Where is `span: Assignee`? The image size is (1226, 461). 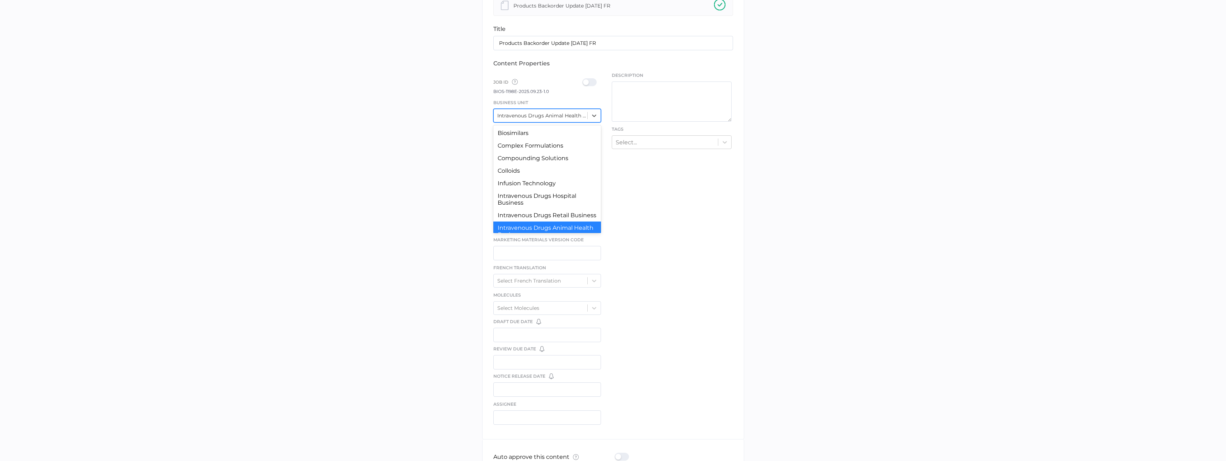 span: Assignee is located at coordinates (505, 404).